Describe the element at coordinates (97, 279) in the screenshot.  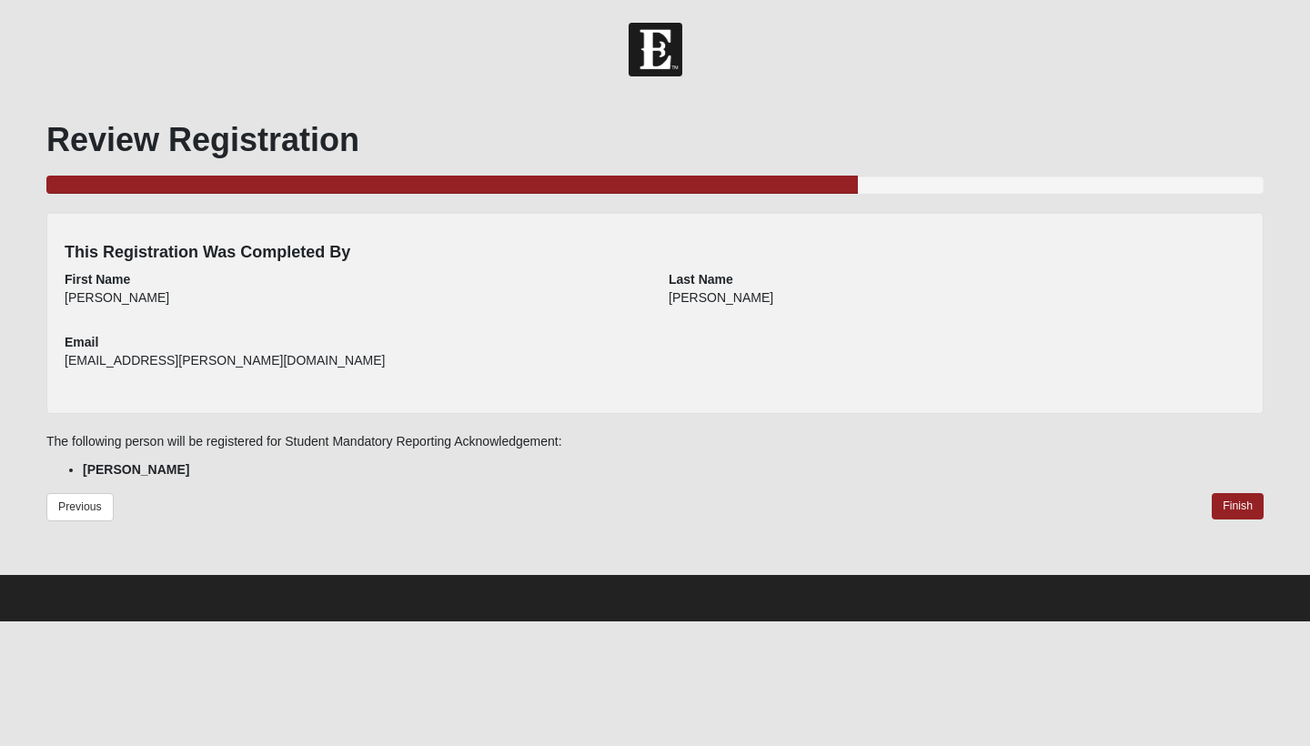
I see `label: First Name` at that location.